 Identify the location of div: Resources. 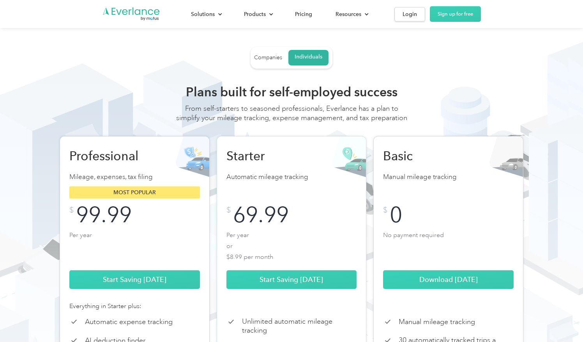
(348, 14).